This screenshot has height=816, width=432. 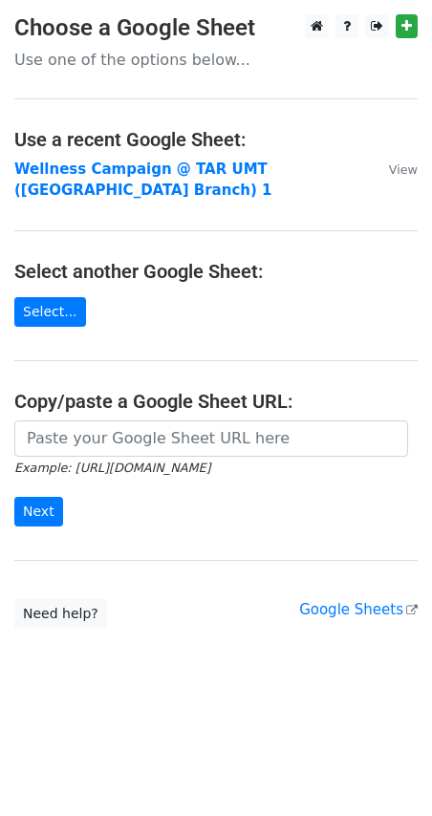 I want to click on h3: Choose a Google Sheet, so click(x=216, y=28).